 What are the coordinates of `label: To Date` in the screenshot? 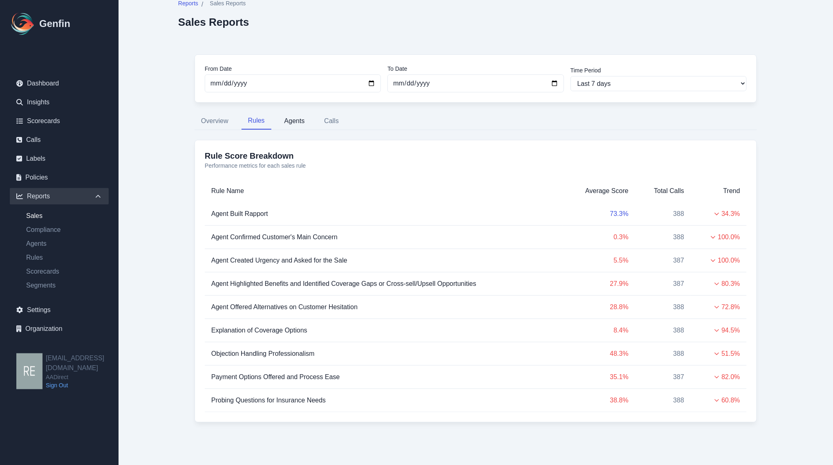 It's located at (475, 69).